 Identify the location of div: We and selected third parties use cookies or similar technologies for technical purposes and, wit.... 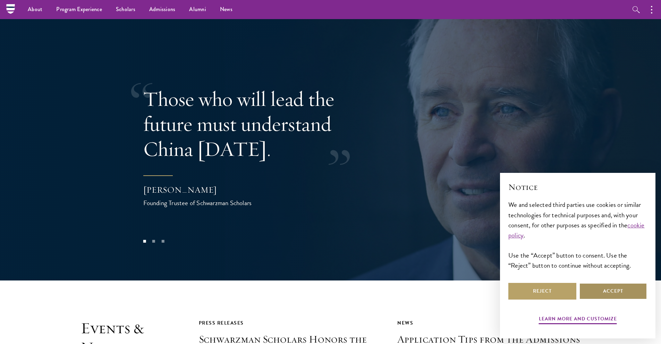
(578, 235).